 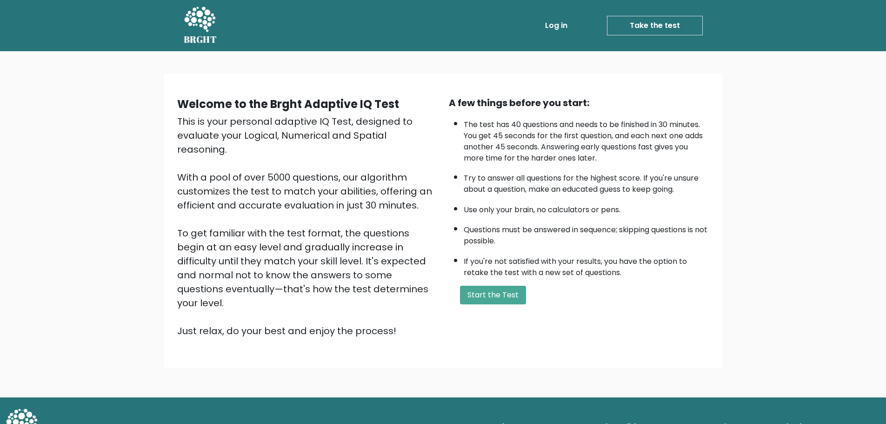 I want to click on li: Questions must be answered in sequence; skipping questions is not possible., so click(x=587, y=233).